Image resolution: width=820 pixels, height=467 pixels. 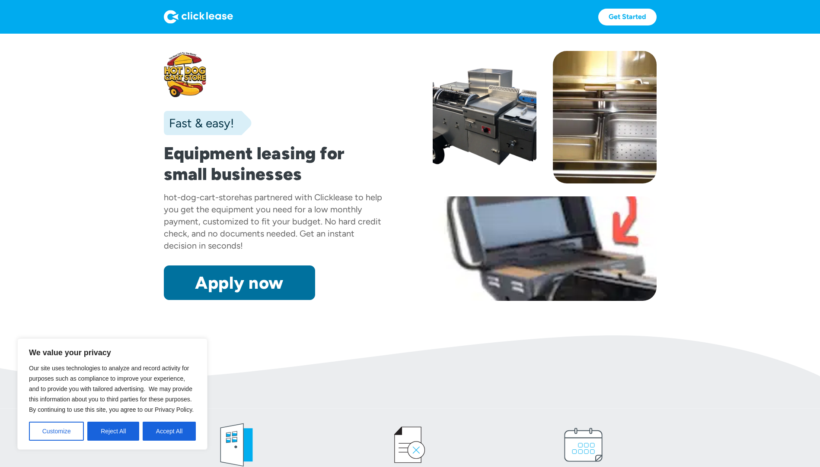 What do you see at coordinates (169, 432) in the screenshot?
I see `button: Accept All` at bounding box center [169, 432].